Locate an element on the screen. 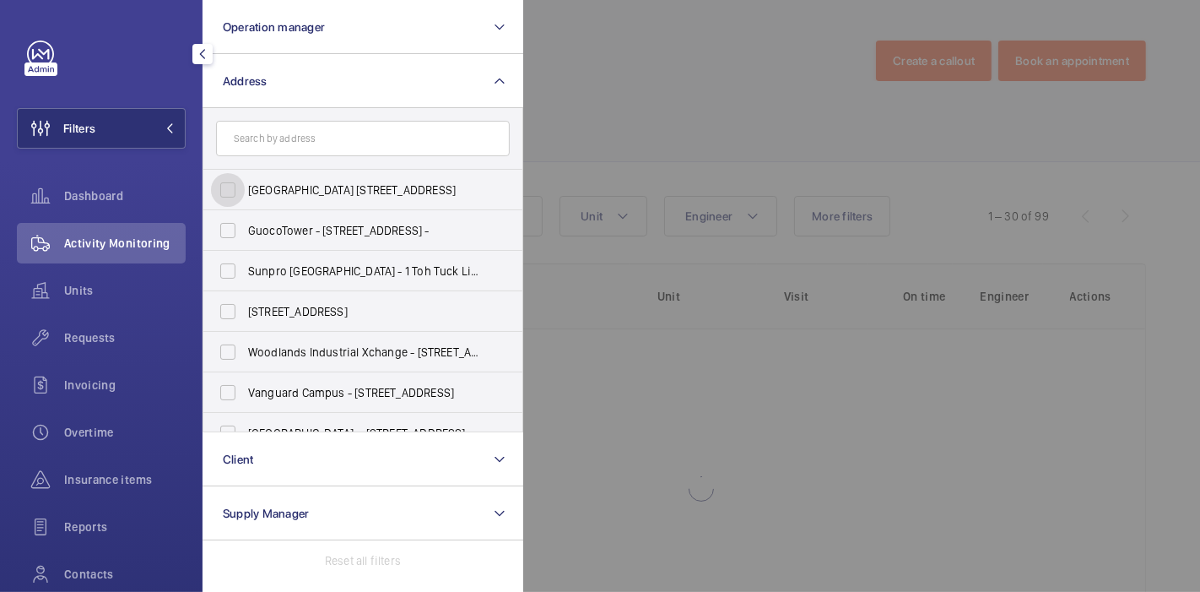 The height and width of the screenshot is (592, 1200). span: Reports is located at coordinates (125, 527).